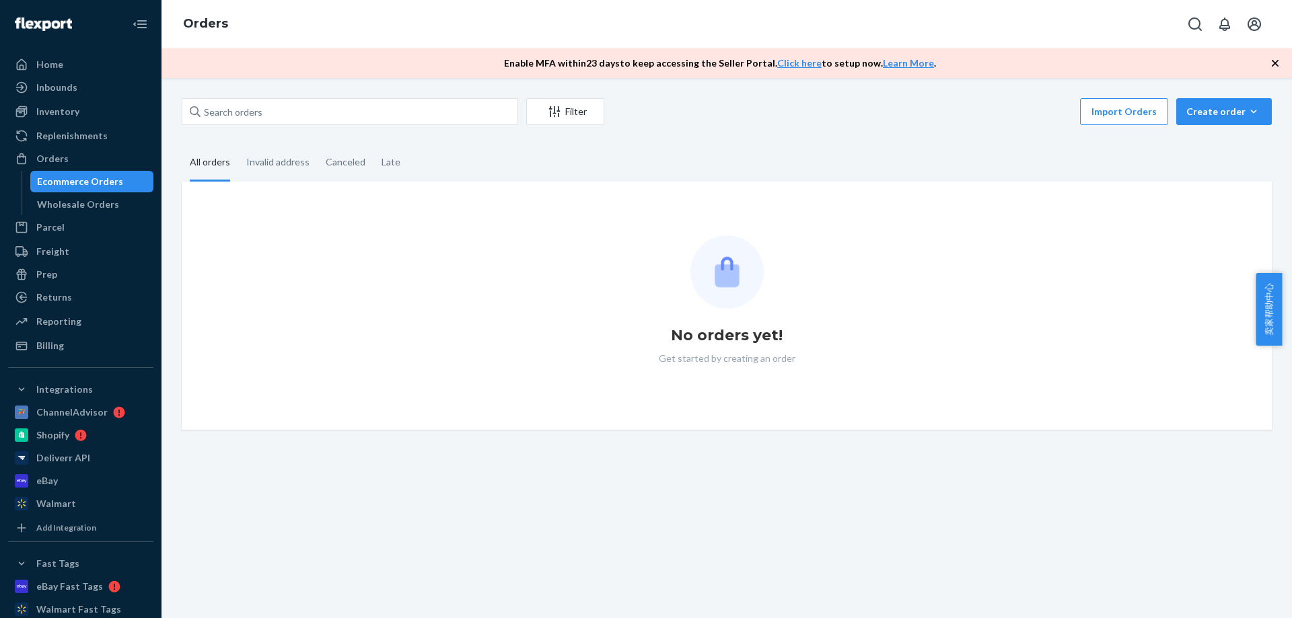 The width and height of the screenshot is (1292, 618). I want to click on button: Open Search Box, so click(1195, 24).